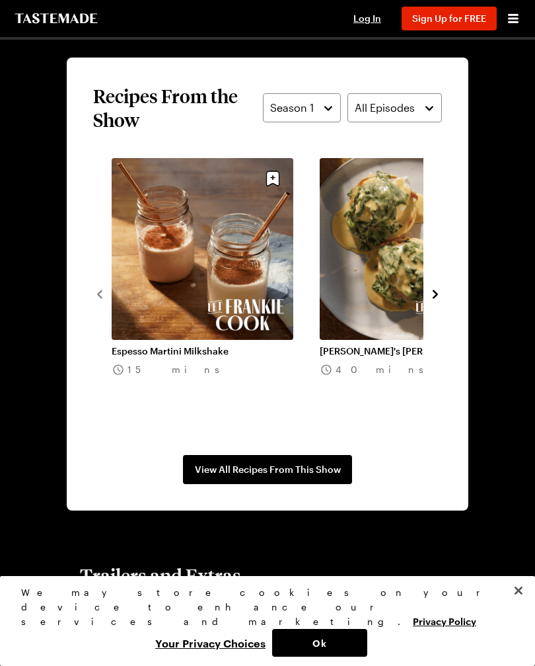 This screenshot has width=535, height=666. What do you see at coordinates (320, 642) in the screenshot?
I see `button: Ok` at bounding box center [320, 642].